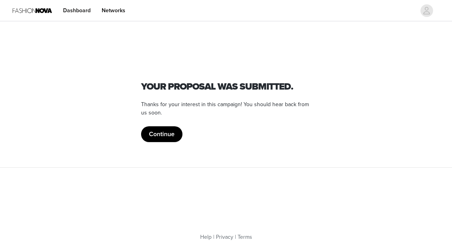 The height and width of the screenshot is (251, 452). I want to click on h1: Your proposal was submitted., so click(226, 87).